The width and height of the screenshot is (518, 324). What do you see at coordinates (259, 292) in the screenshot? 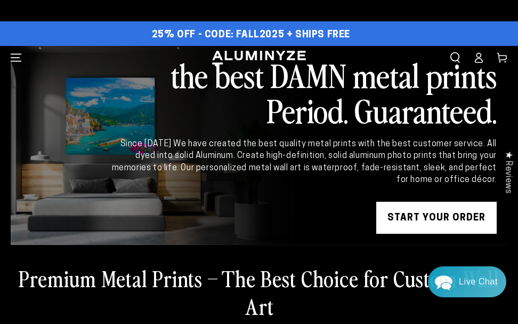
I see `h2: Premium Metal Prints – The Best Choice for Custom Wall Art` at bounding box center [259, 292].